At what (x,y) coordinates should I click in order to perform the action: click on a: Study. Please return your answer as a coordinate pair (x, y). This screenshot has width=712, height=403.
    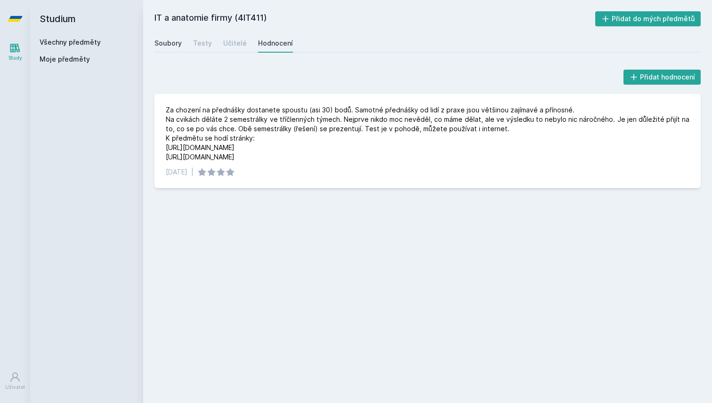
    Looking at the image, I should click on (15, 52).